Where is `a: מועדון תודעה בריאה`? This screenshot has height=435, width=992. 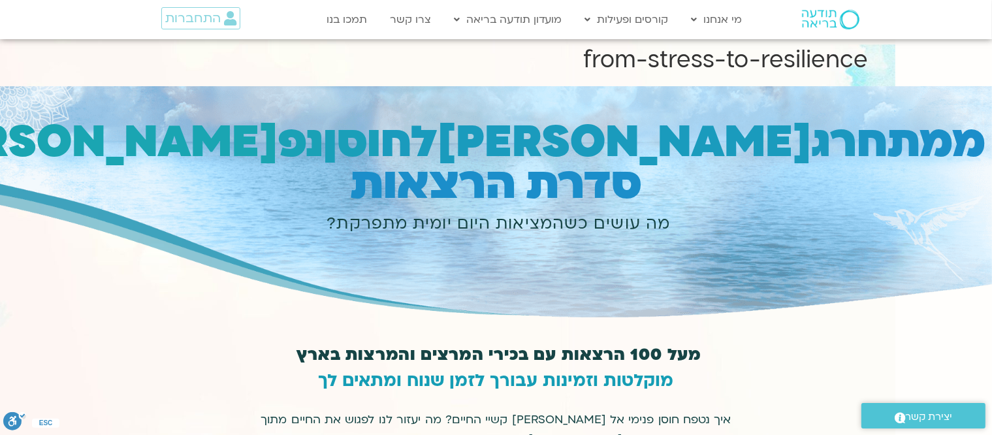 a: מועדון תודעה בריאה is located at coordinates (508, 20).